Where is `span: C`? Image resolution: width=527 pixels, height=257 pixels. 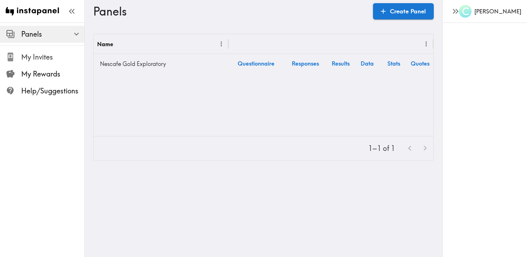
span: C is located at coordinates (465, 11).